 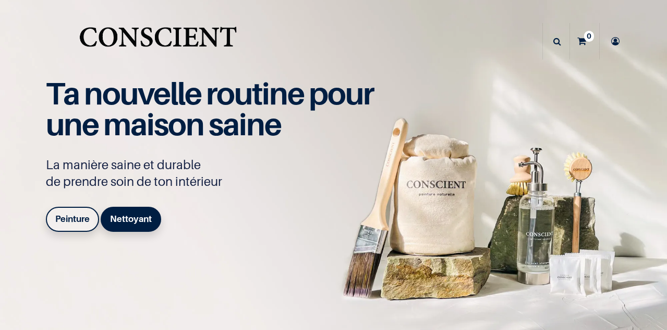 I want to click on a: Logo of Conscient, so click(x=157, y=41).